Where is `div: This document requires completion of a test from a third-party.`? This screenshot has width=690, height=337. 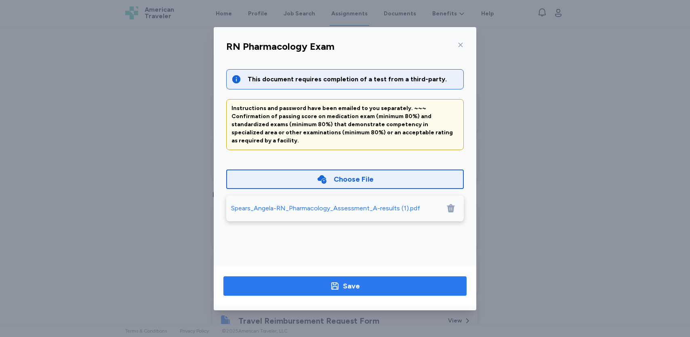
div: This document requires completion of a test from a third-party. is located at coordinates (353, 79).